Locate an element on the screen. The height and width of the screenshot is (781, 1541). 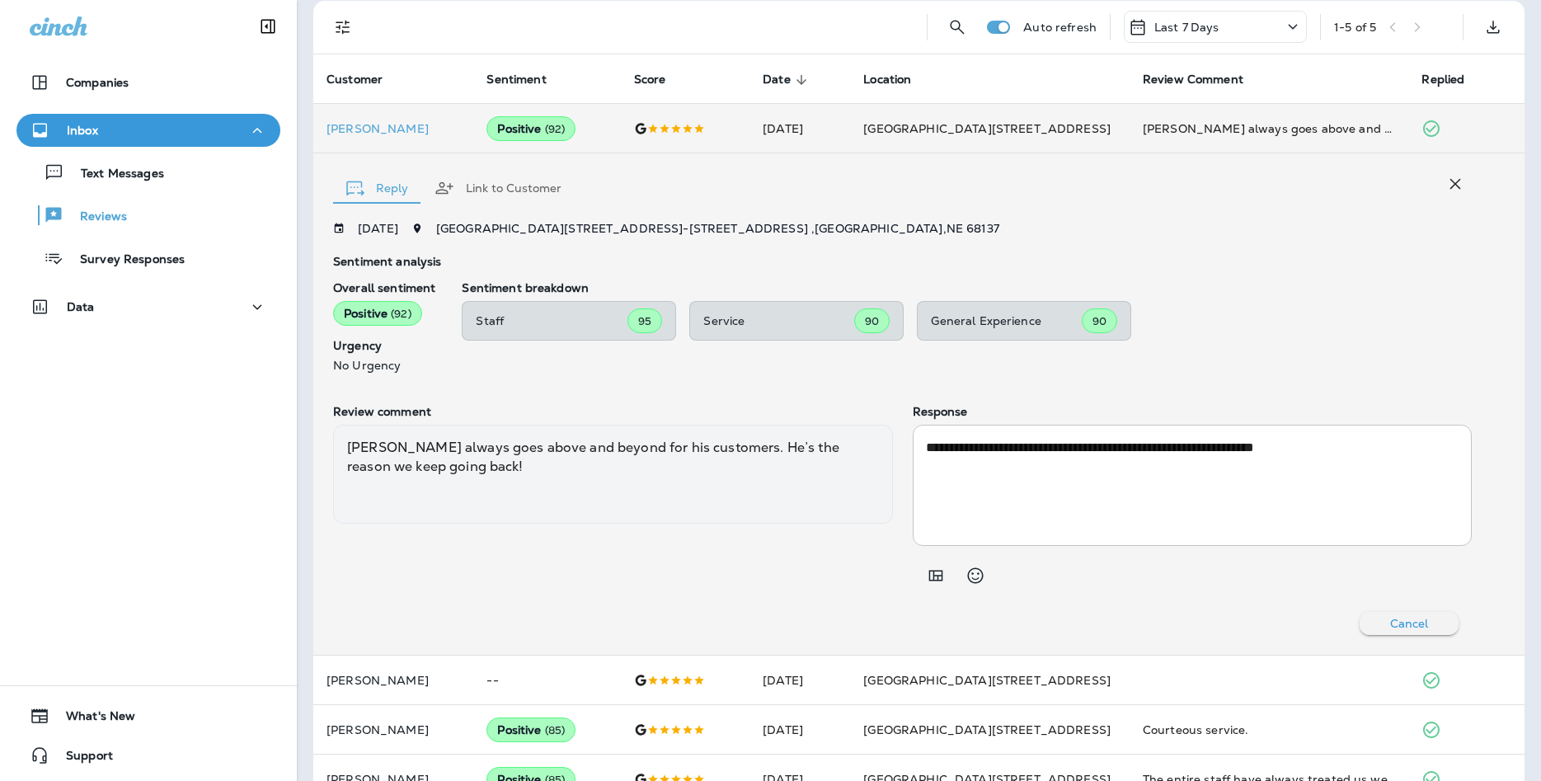
p: Sentiment analysis is located at coordinates (902, 261).